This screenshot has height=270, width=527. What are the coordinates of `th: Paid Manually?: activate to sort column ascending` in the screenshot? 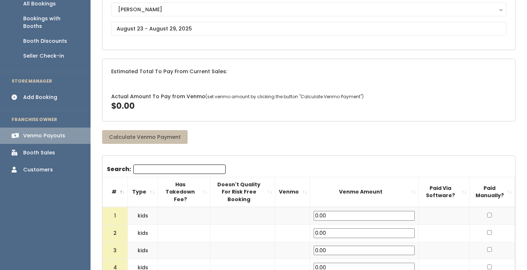 It's located at (492, 192).